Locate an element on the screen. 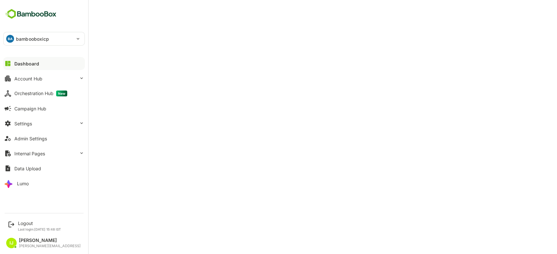  span: New is located at coordinates (62, 94).